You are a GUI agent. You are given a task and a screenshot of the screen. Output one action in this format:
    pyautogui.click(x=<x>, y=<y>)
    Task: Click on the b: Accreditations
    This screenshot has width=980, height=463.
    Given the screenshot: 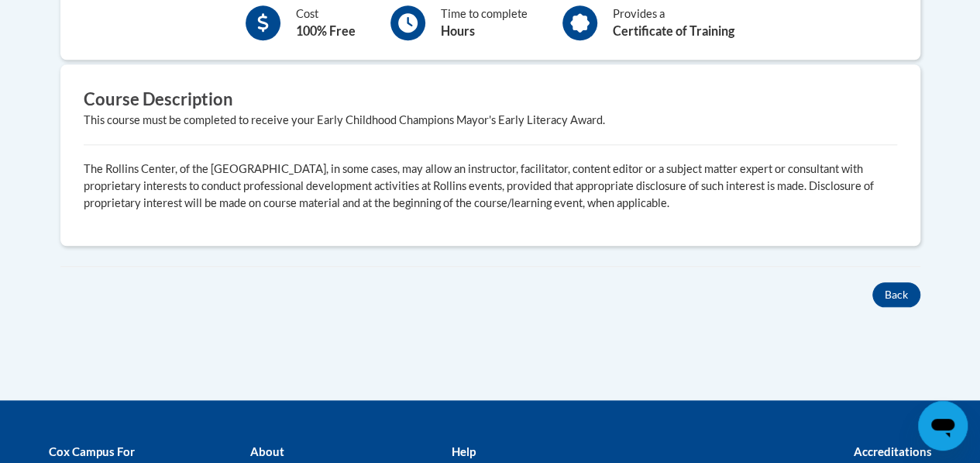 What is the action you would take?
    pyautogui.click(x=893, y=451)
    